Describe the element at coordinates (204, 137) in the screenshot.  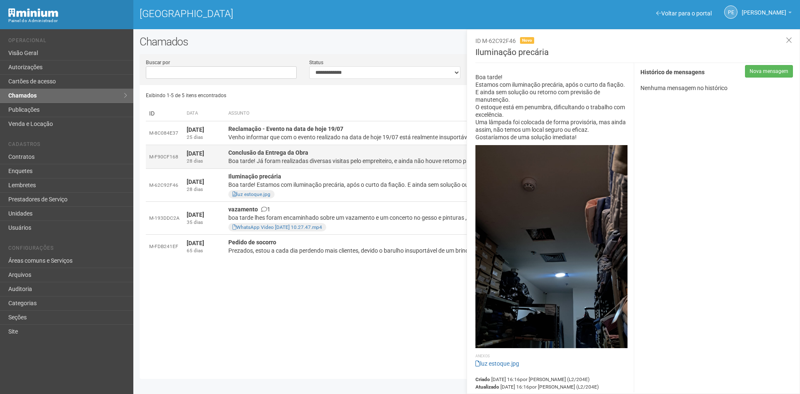
I see `div: 25 dias` at that location.